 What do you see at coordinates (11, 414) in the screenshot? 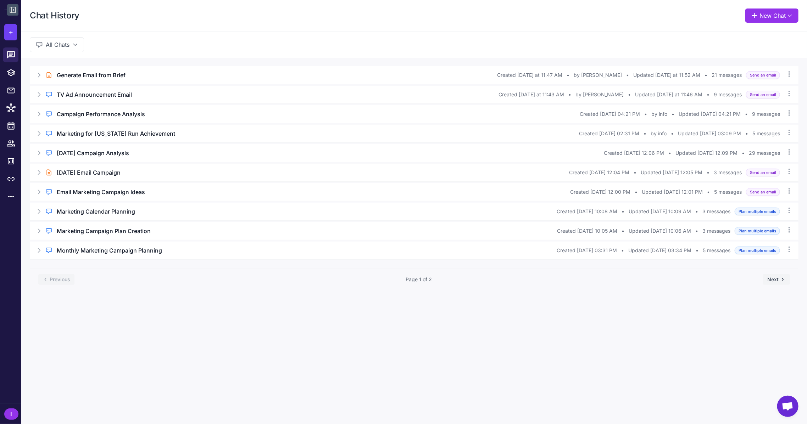
I see `div: I` at bounding box center [11, 414].